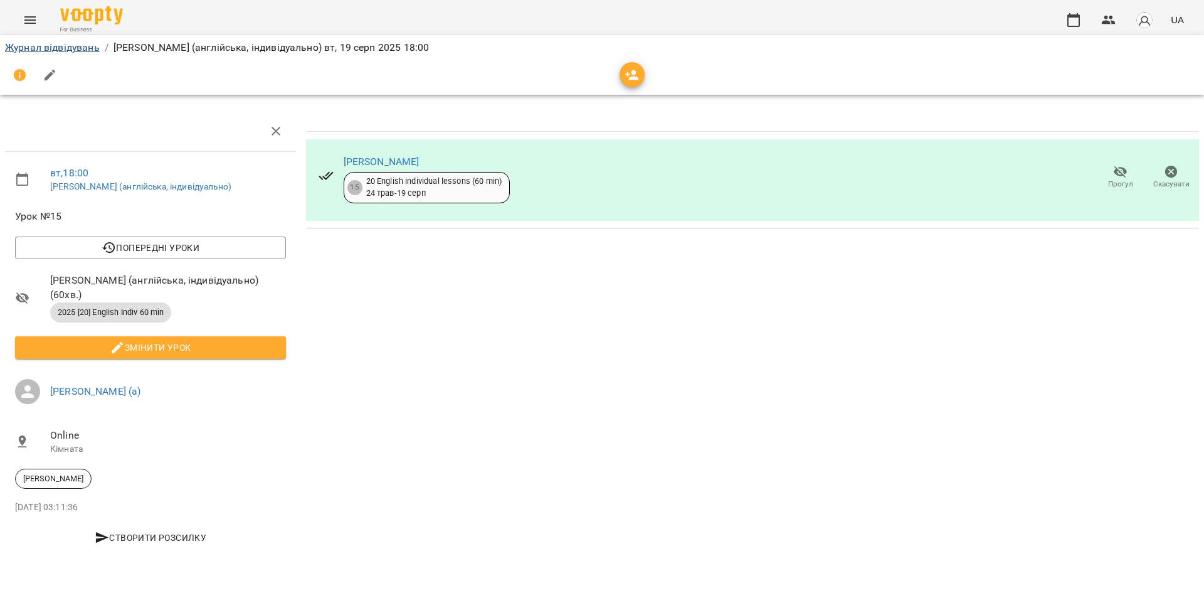 The image size is (1204, 593). What do you see at coordinates (151, 538) in the screenshot?
I see `span: Створити розсилку` at bounding box center [151, 538].